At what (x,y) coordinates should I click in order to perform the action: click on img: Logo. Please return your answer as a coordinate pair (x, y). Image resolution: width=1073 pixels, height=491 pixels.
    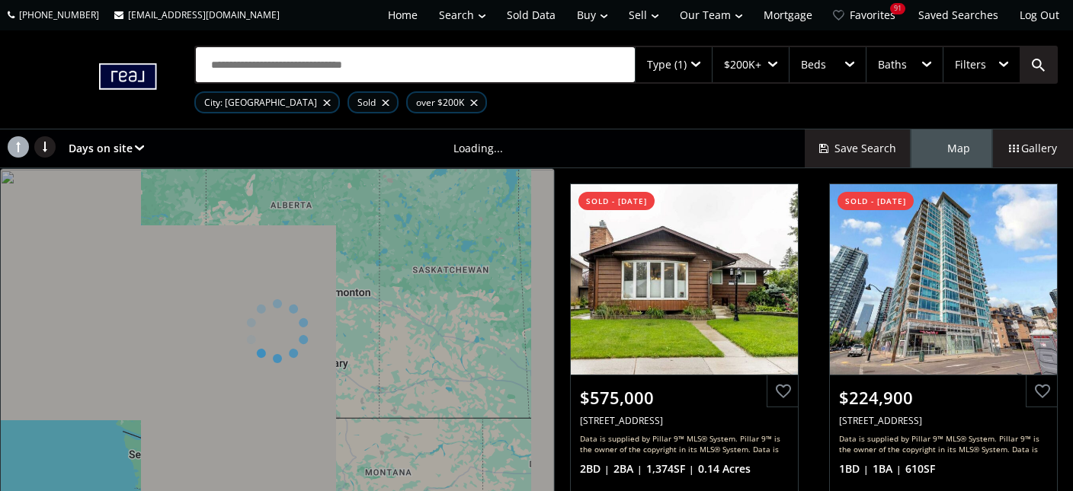
    Looking at the image, I should click on (89, 79).